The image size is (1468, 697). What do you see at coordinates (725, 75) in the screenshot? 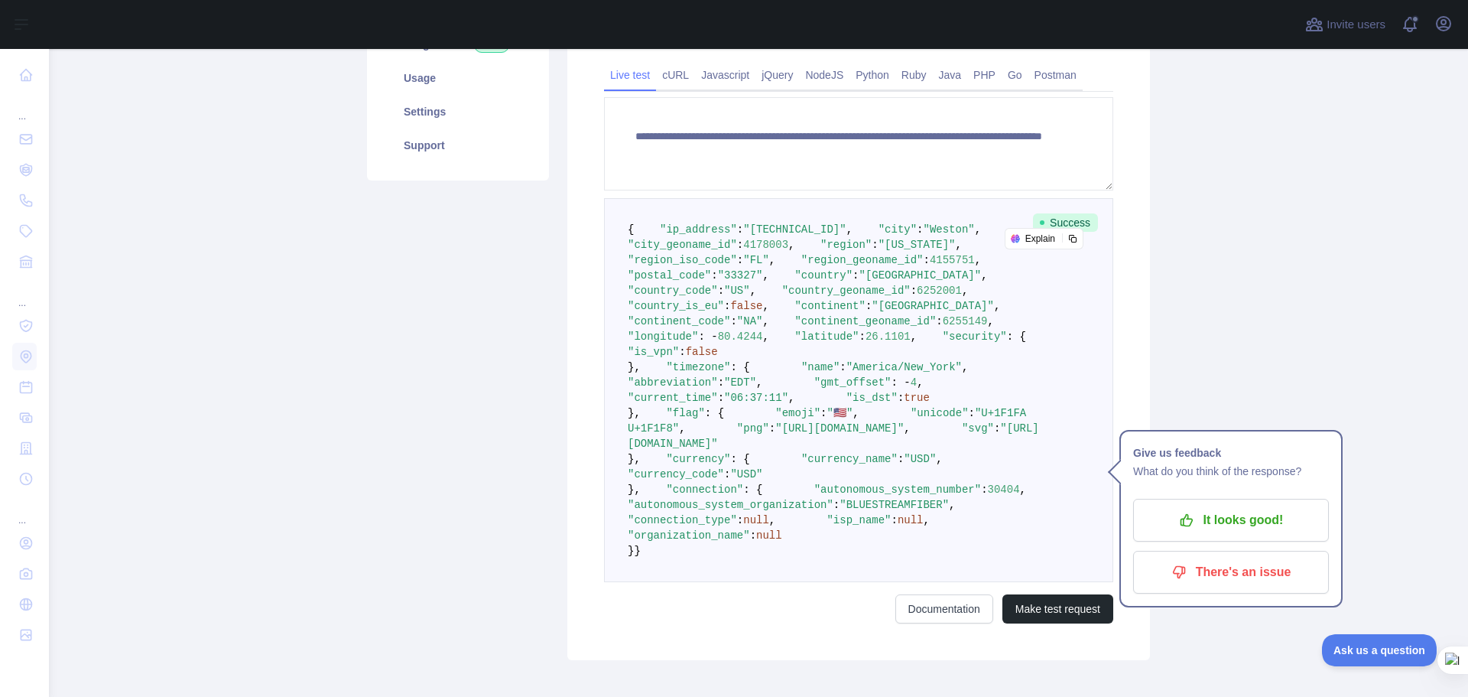
I see `a: Javascript` at bounding box center [725, 75].